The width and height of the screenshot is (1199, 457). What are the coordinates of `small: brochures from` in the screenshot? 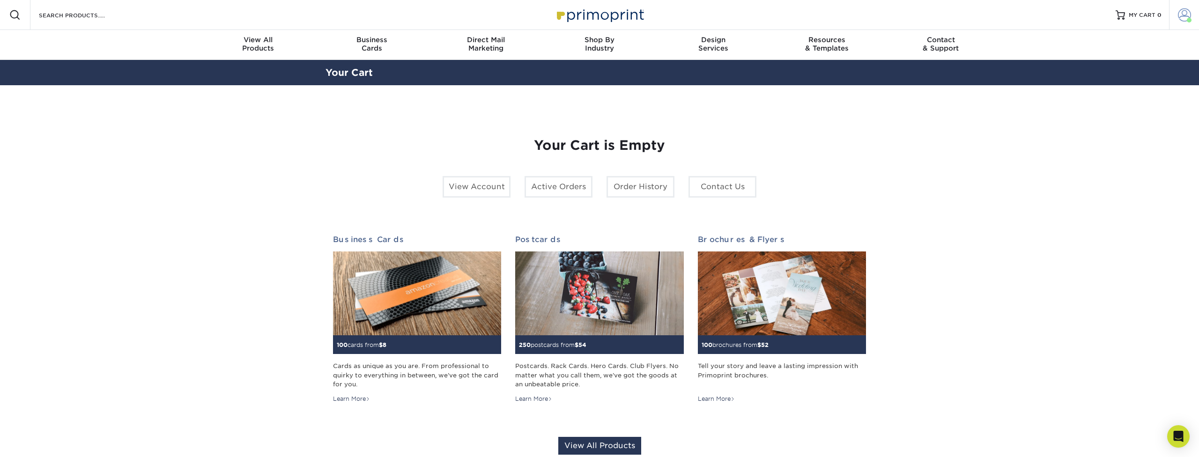 It's located at (735, 345).